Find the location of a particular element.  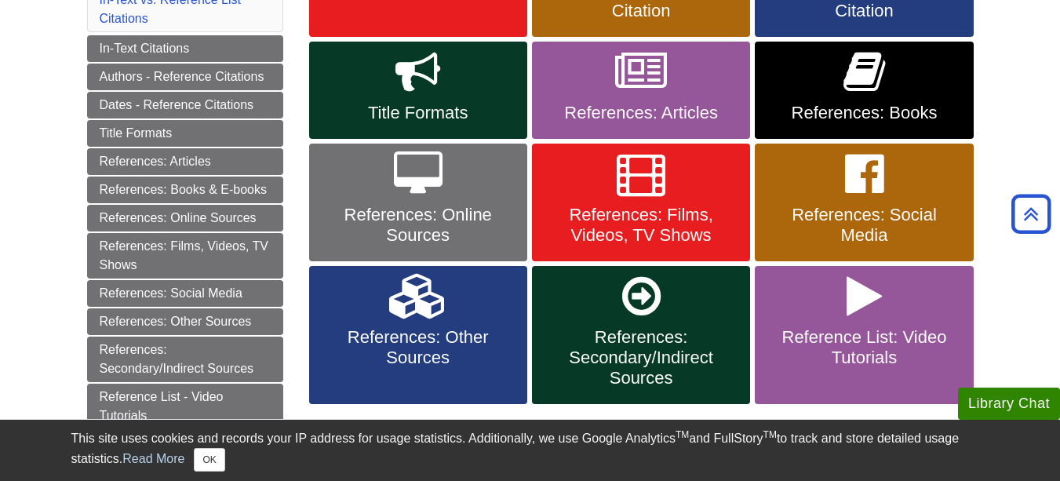

span: References: Other Sources is located at coordinates (418, 348).